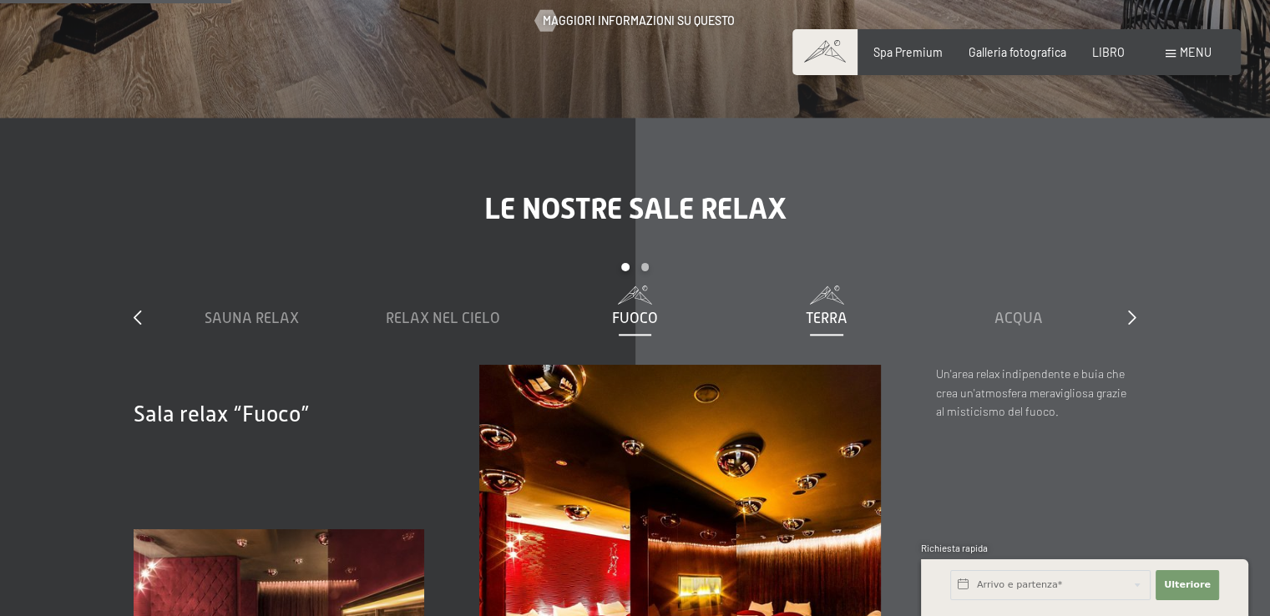 This screenshot has width=1270, height=616. Describe the element at coordinates (634, 21) in the screenshot. I see `a: Maggiori informazioni su questo` at that location.